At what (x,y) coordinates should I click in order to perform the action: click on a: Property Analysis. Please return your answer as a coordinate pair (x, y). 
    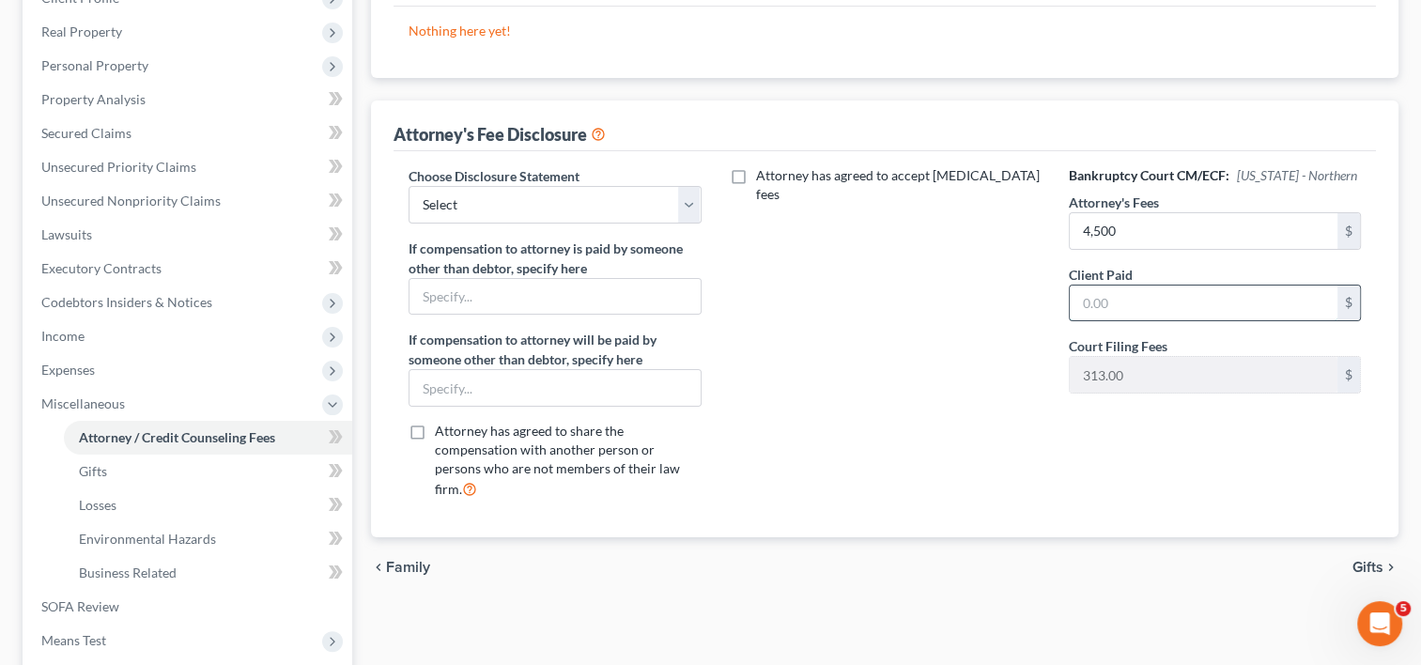
    Looking at the image, I should click on (189, 100).